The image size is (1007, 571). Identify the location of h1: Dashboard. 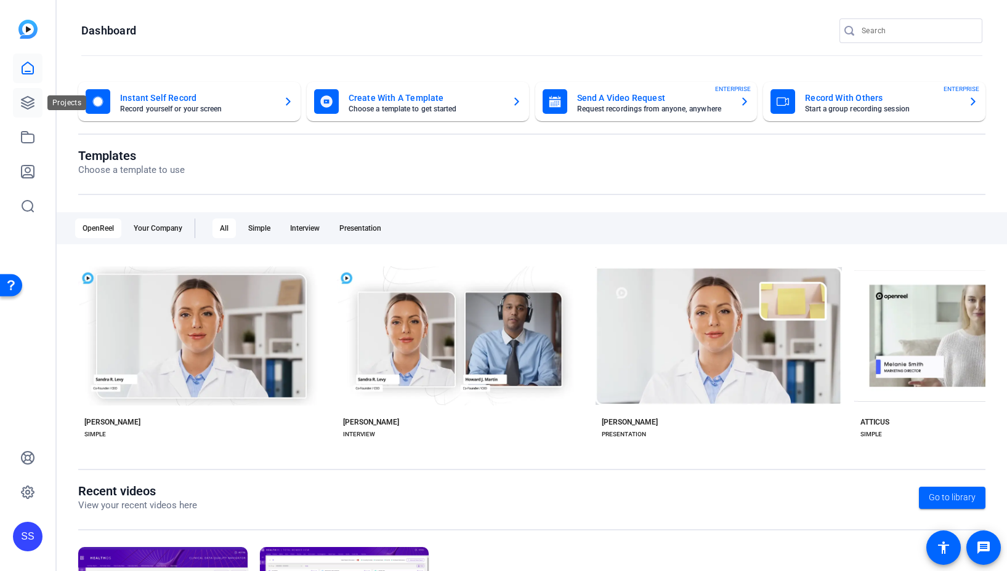
(108, 31).